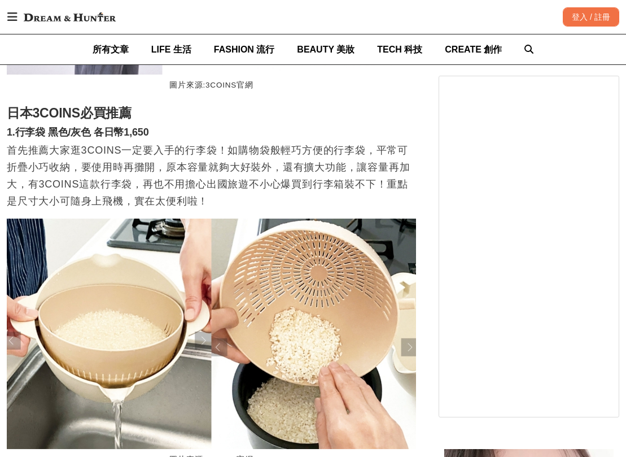  Describe the element at coordinates (111, 49) in the screenshot. I see `span: 所有文章` at that location.